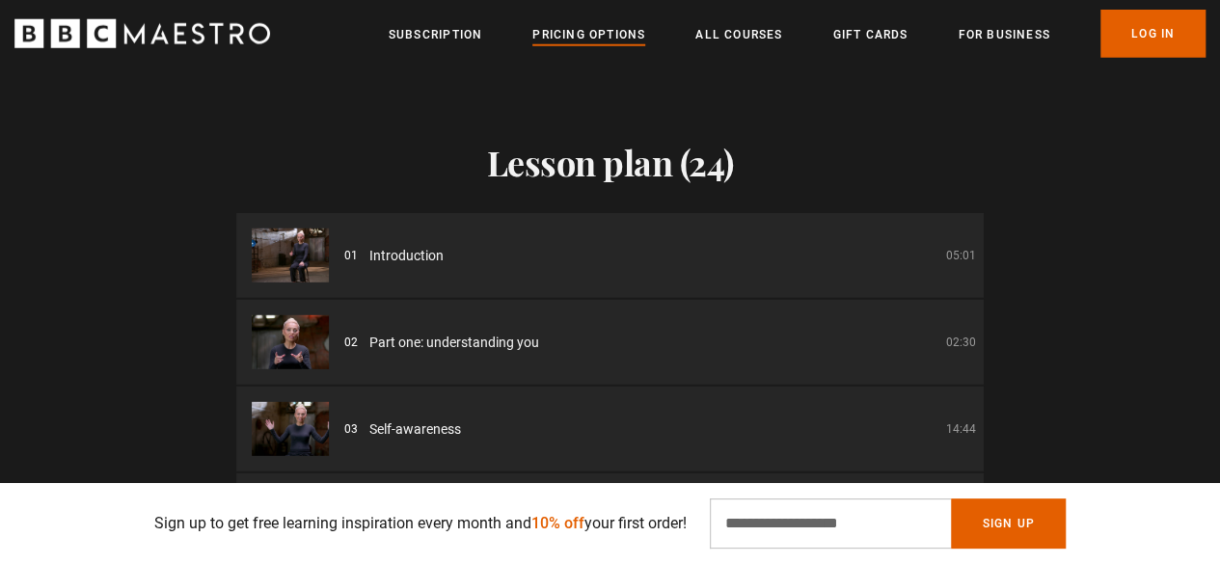  What do you see at coordinates (142, 34) in the screenshot?
I see `a: BBC Maestro` at bounding box center [142, 34].